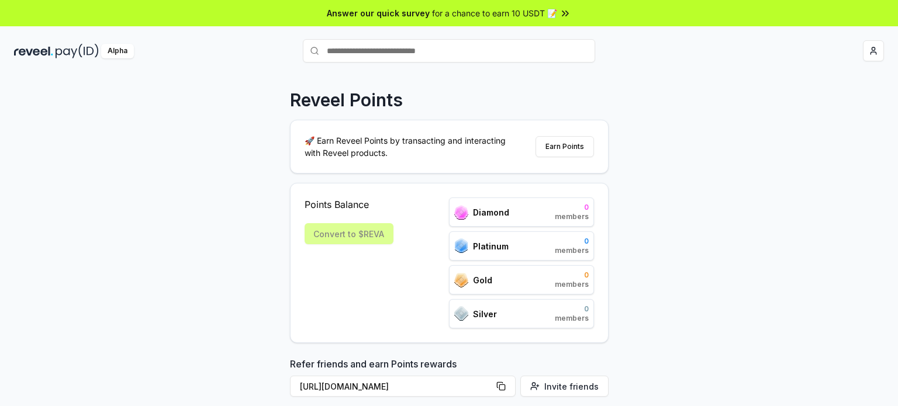  Describe the element at coordinates (77, 51) in the screenshot. I see `img: pay_id` at that location.